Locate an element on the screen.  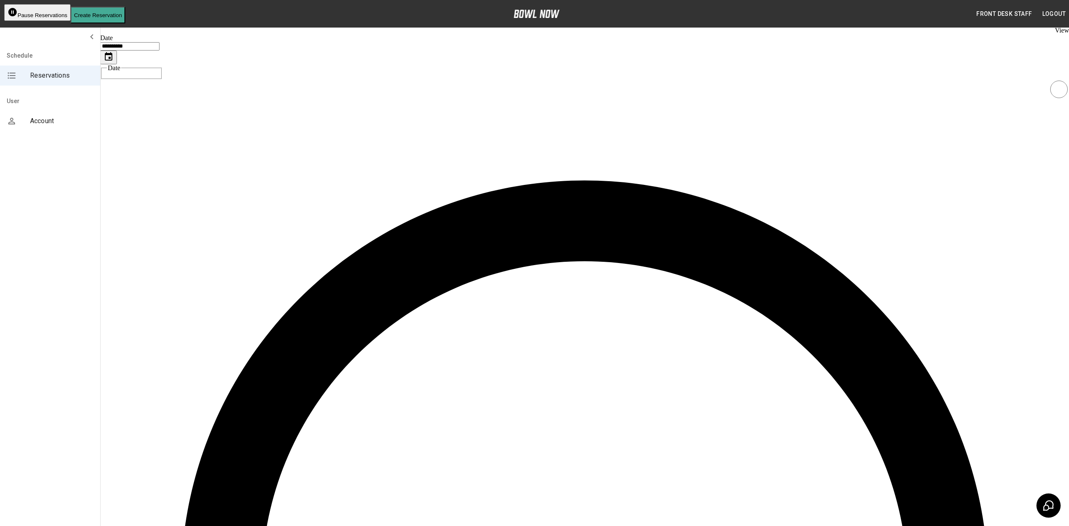
button: Create Reservation is located at coordinates (98, 15).